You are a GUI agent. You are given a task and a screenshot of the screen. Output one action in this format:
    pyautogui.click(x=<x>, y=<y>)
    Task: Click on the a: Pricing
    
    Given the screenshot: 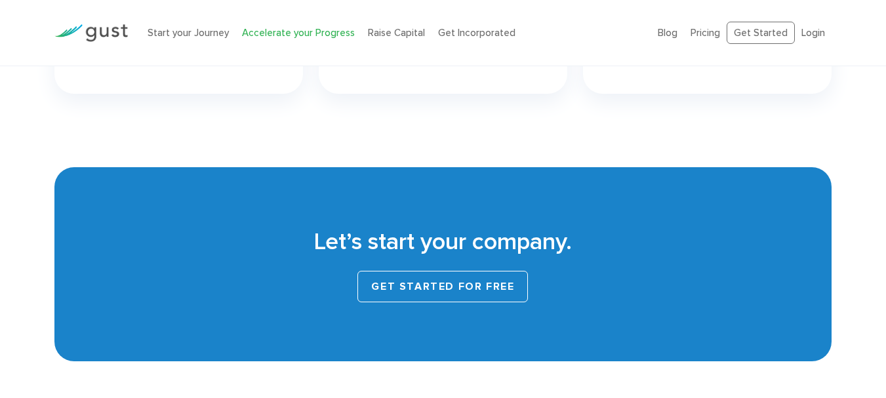 What is the action you would take?
    pyautogui.click(x=705, y=33)
    